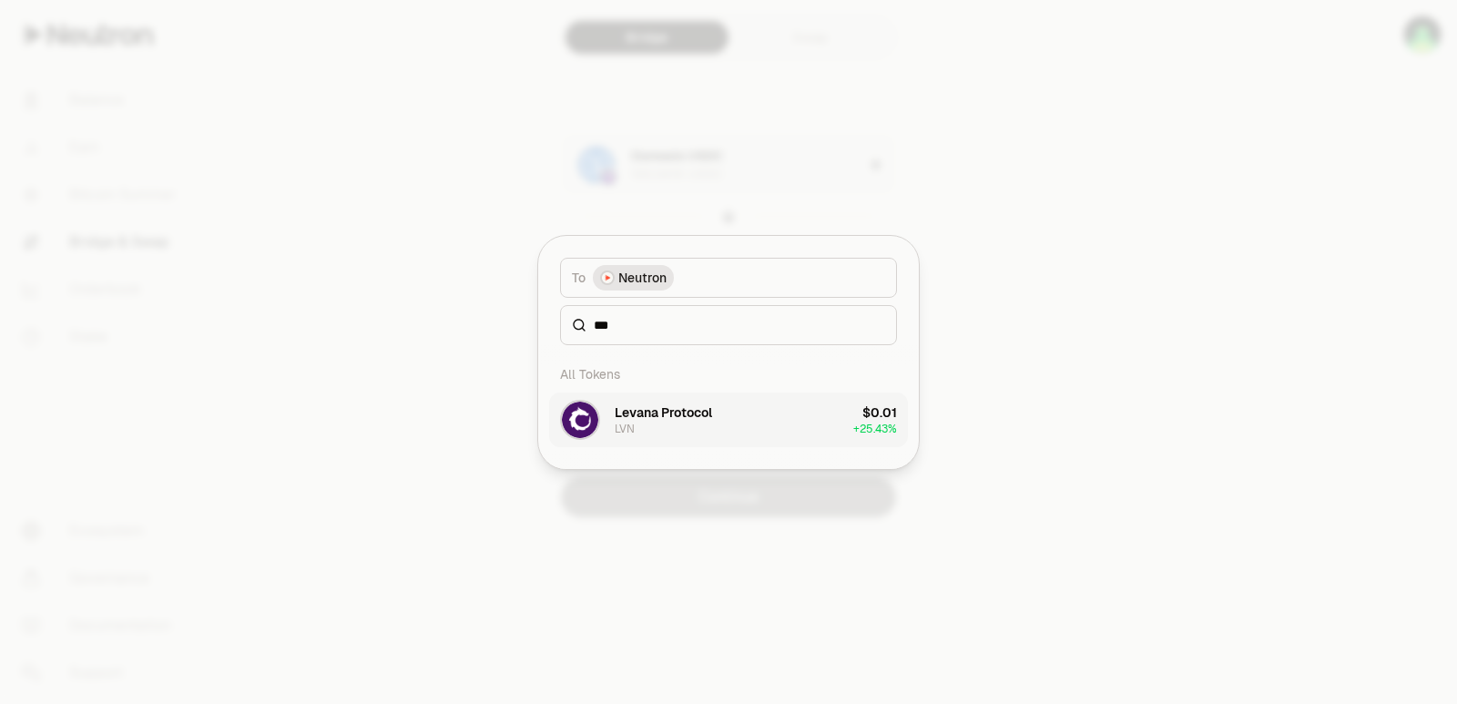  I want to click on div: Levana Protocol, so click(663, 413).